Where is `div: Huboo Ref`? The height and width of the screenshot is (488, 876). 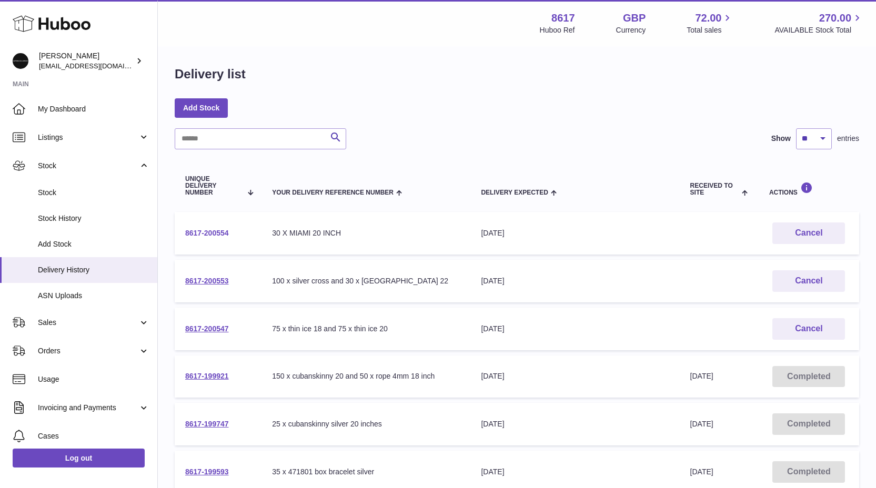 div: Huboo Ref is located at coordinates (557, 30).